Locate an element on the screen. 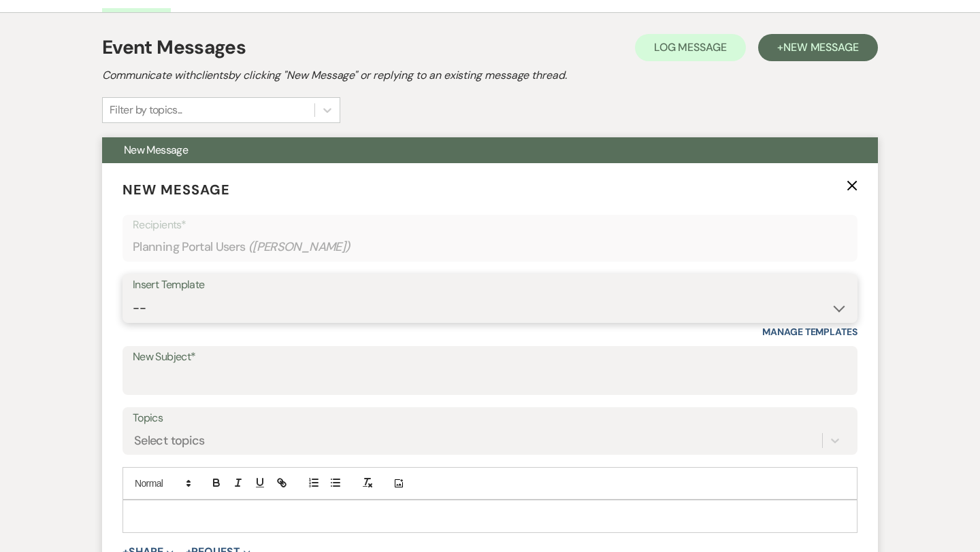 The height and width of the screenshot is (552, 980). h2: Communicate with clients by clicking "New Message" or replying to an existing message thread. is located at coordinates (490, 76).